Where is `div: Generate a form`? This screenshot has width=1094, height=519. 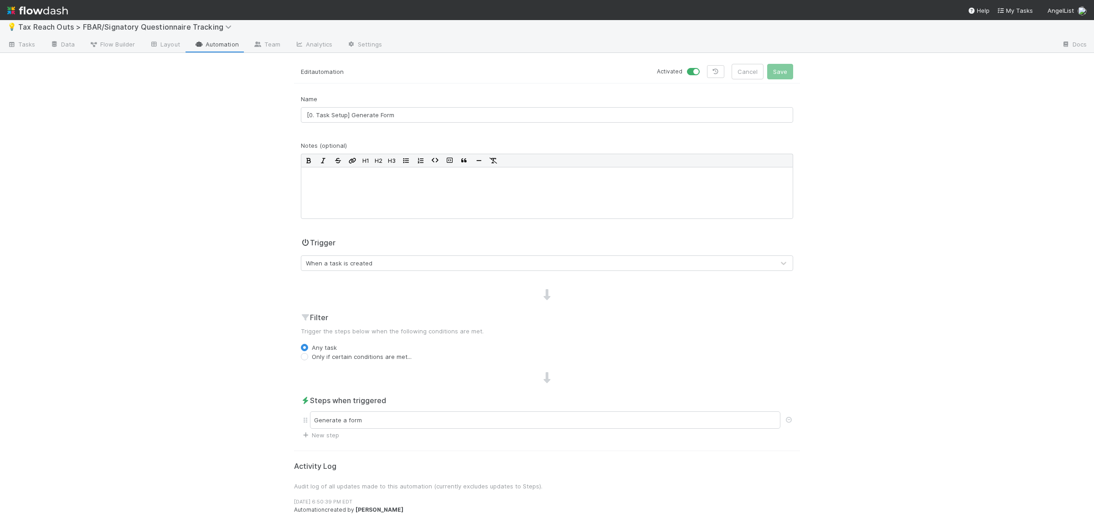
div: Generate a form is located at coordinates (545, 420).